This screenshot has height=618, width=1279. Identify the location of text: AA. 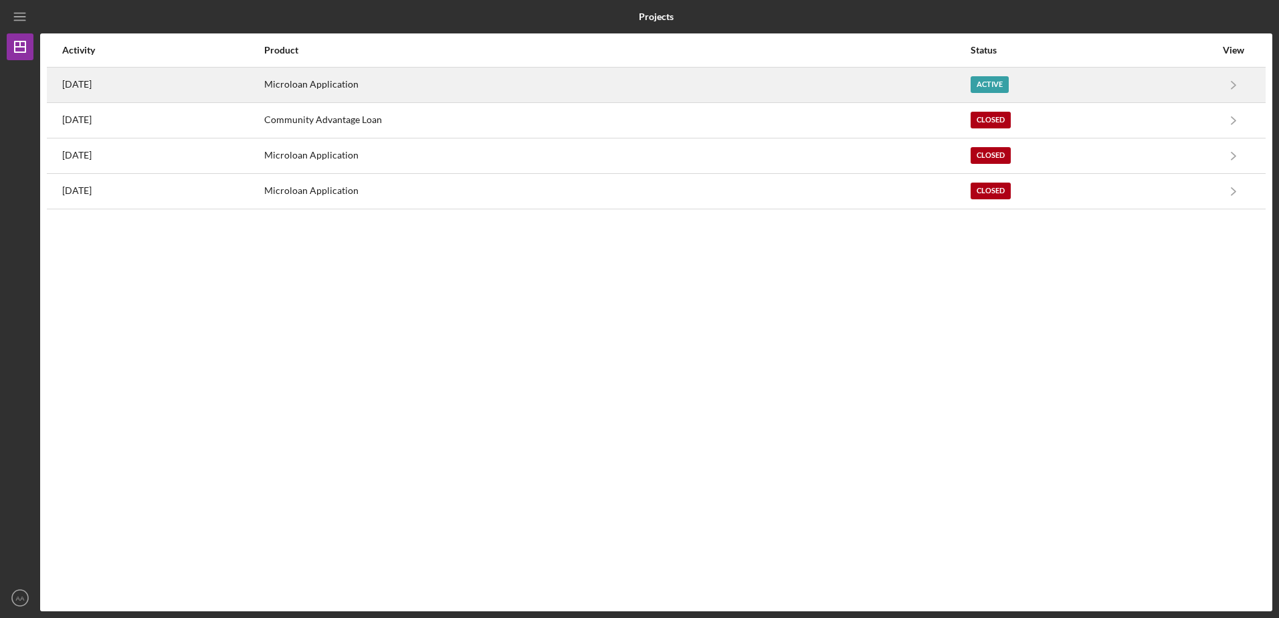
(20, 598).